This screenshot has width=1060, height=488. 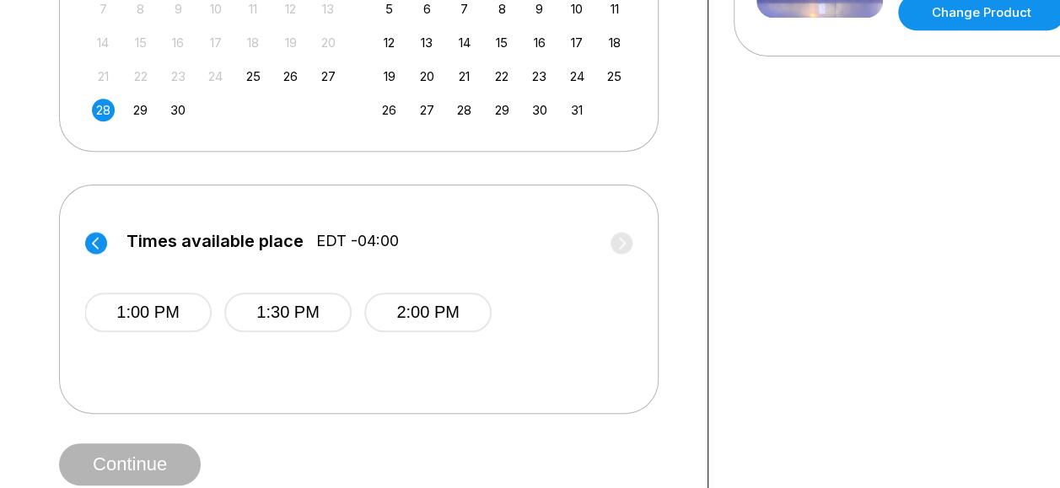 I want to click on div: Choose Sunday, September 28th, 2025, so click(x=103, y=110).